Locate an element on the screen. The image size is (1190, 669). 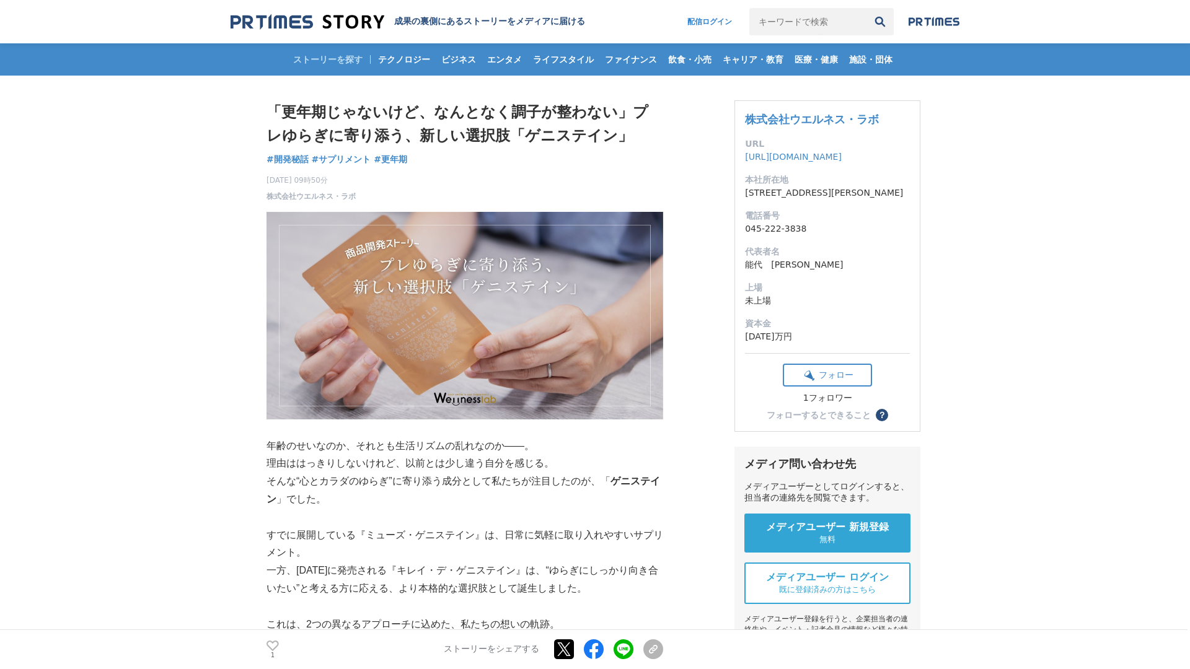
div: メディアユーザー登録を行うと、企業担当者の連絡先や、イベント・記者会見の情報など様々な特記情報を閲覧できます。 ※内容はストーリー・プレスリリースにより異なります。 is located at coordinates (827, 640).